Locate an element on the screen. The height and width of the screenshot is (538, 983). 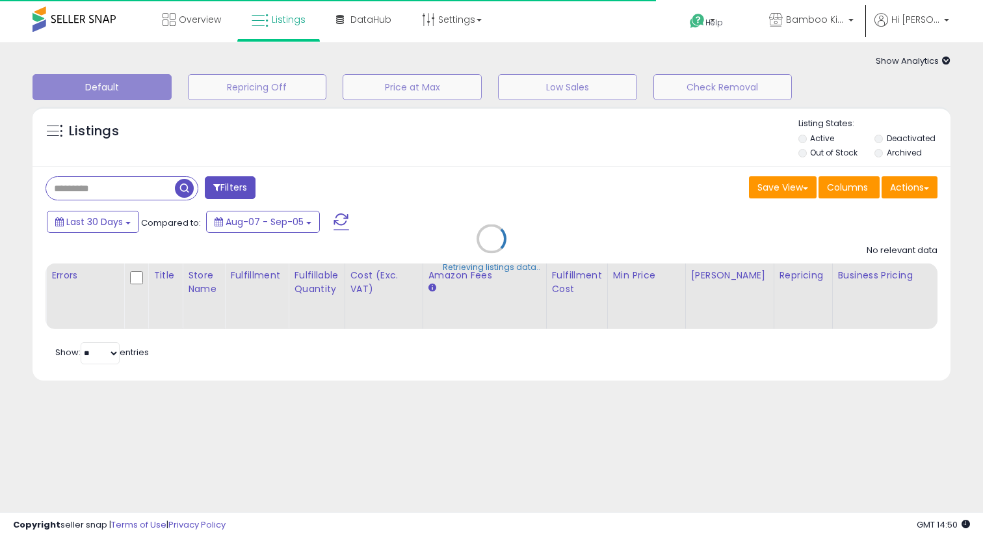
span: Bamboo Kiss is located at coordinates (815, 20).